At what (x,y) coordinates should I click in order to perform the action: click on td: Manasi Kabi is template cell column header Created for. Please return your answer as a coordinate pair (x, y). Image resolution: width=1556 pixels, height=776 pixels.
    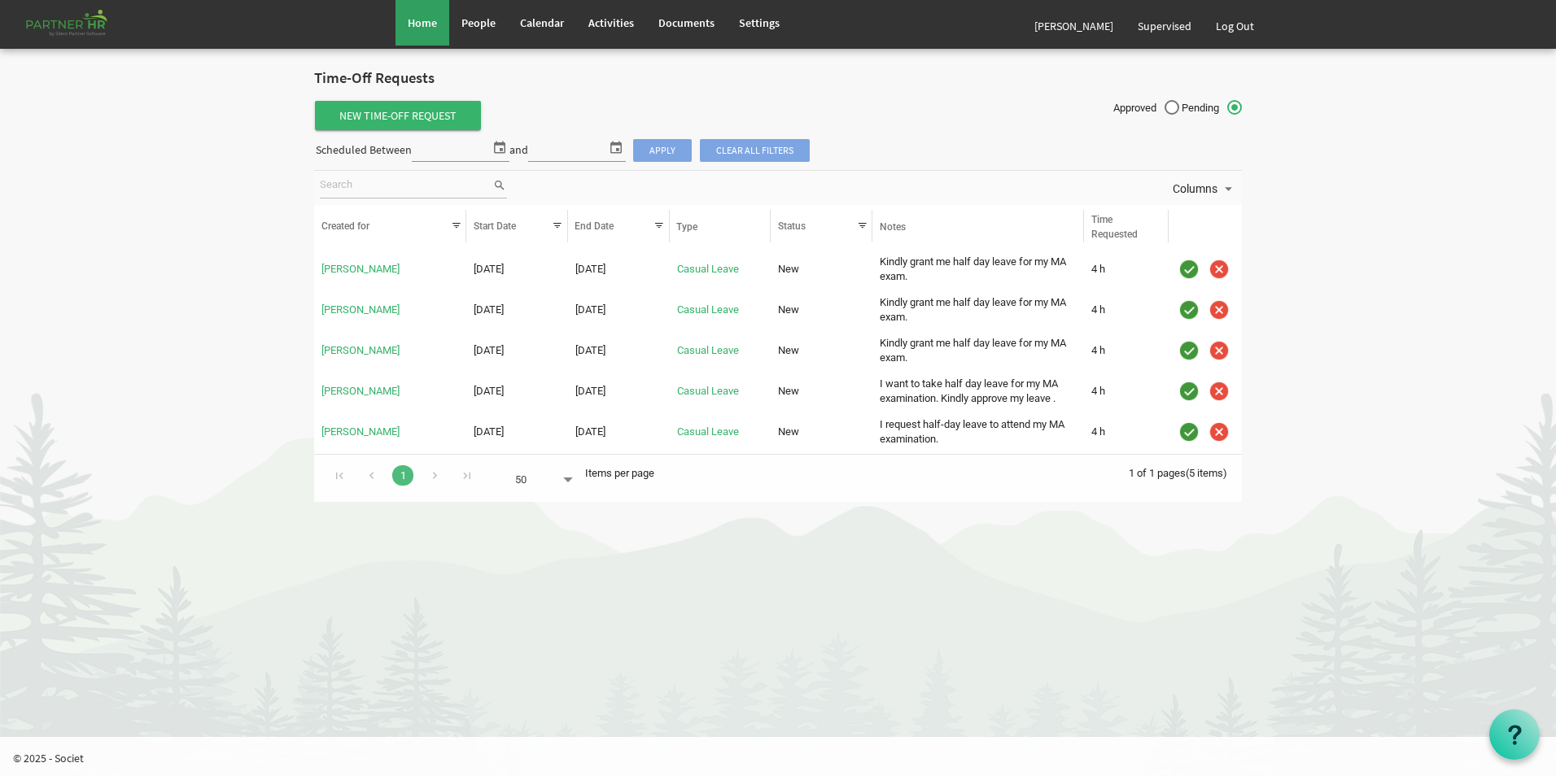
    Looking at the image, I should click on (390, 391).